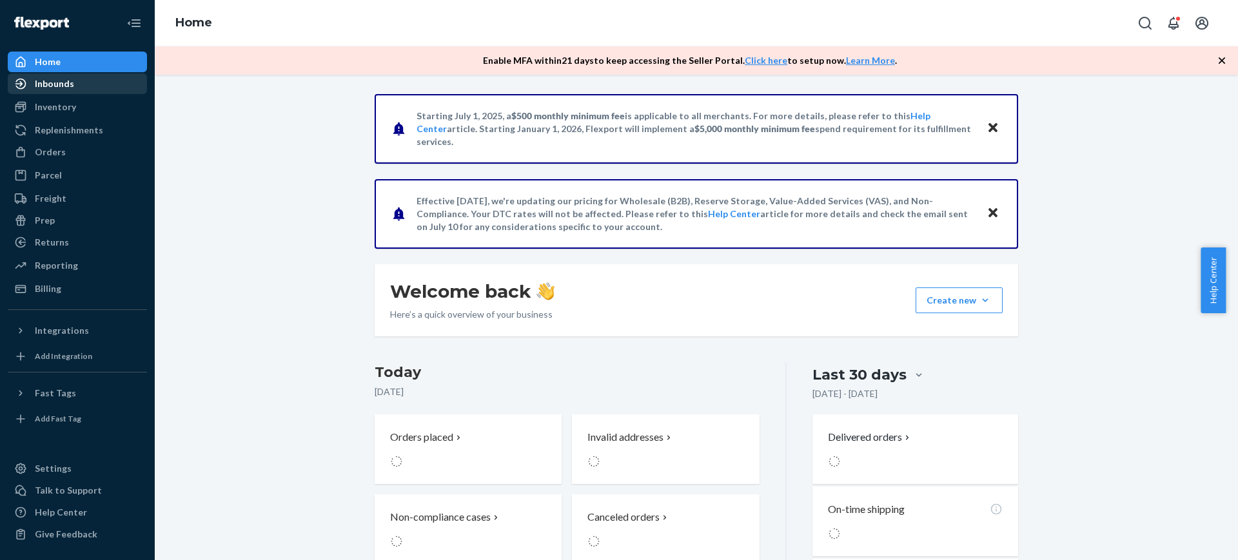 The width and height of the screenshot is (1238, 560). I want to click on ol: breadcrumbs, so click(193, 23).